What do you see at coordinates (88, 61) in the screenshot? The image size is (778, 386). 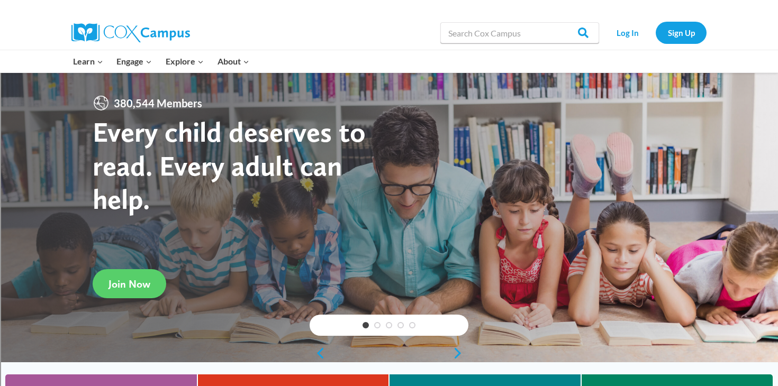 I see `span: Learn` at bounding box center [88, 61].